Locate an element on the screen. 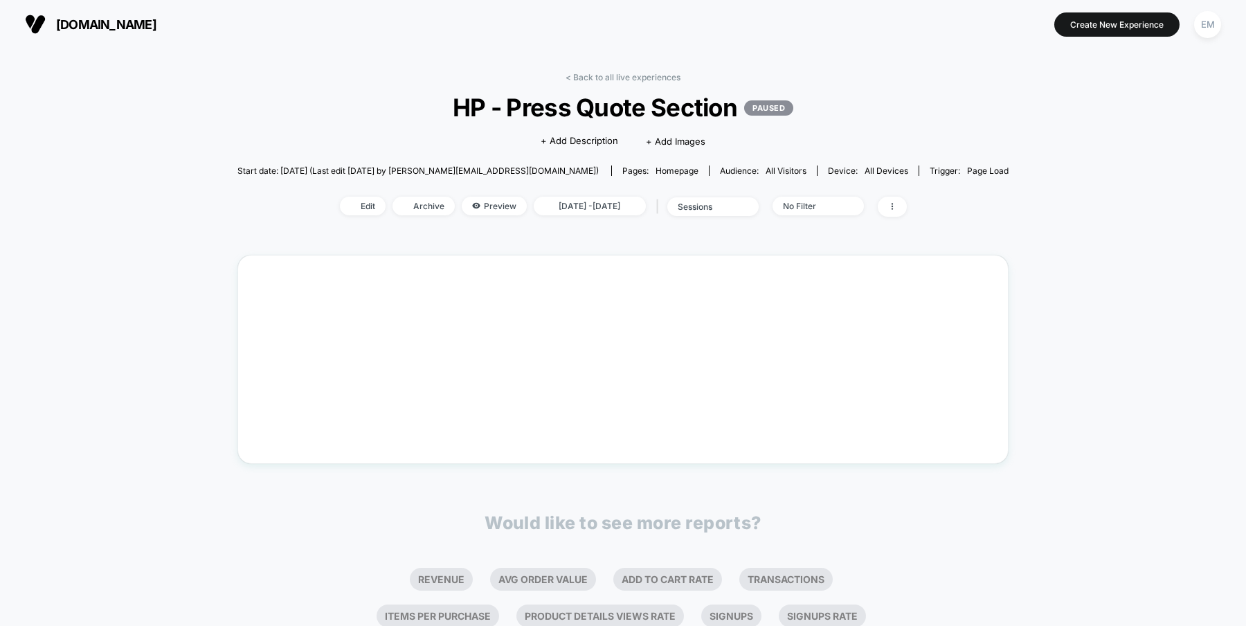 Image resolution: width=1246 pixels, height=626 pixels. div: No Filter is located at coordinates (811, 206).